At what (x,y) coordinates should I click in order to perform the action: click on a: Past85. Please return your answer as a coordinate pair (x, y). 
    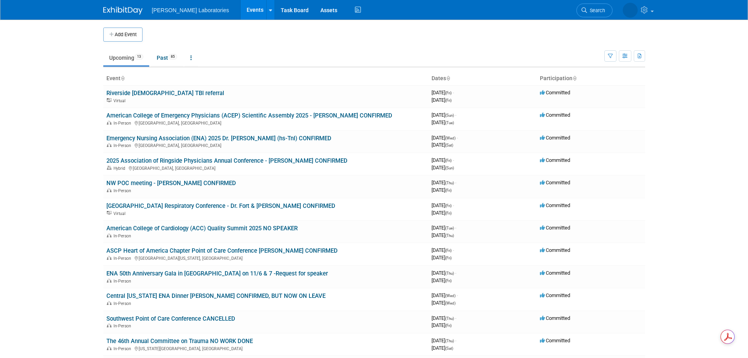
    Looking at the image, I should click on (167, 58).